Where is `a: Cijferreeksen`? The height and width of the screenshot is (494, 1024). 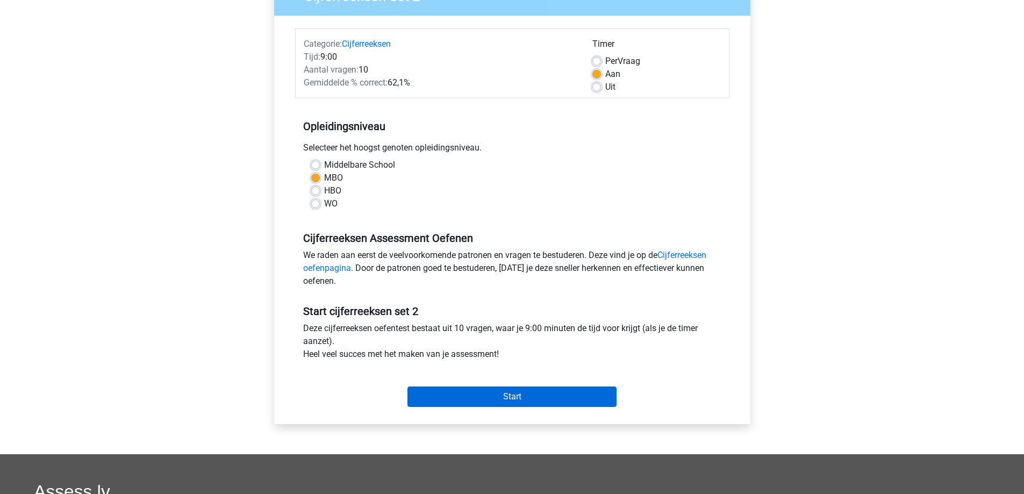 a: Cijferreeksen is located at coordinates (366, 44).